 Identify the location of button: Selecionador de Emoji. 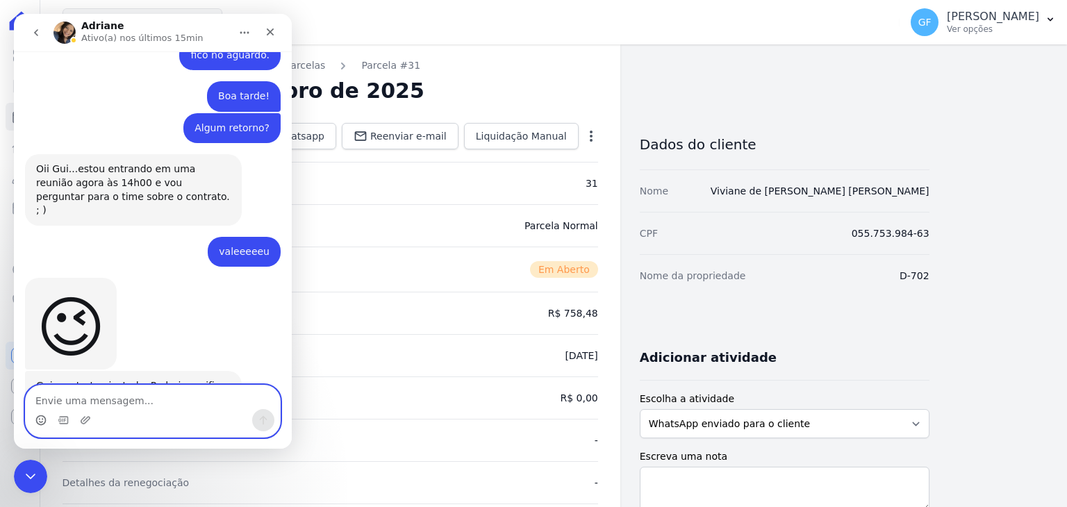
(27, 406).